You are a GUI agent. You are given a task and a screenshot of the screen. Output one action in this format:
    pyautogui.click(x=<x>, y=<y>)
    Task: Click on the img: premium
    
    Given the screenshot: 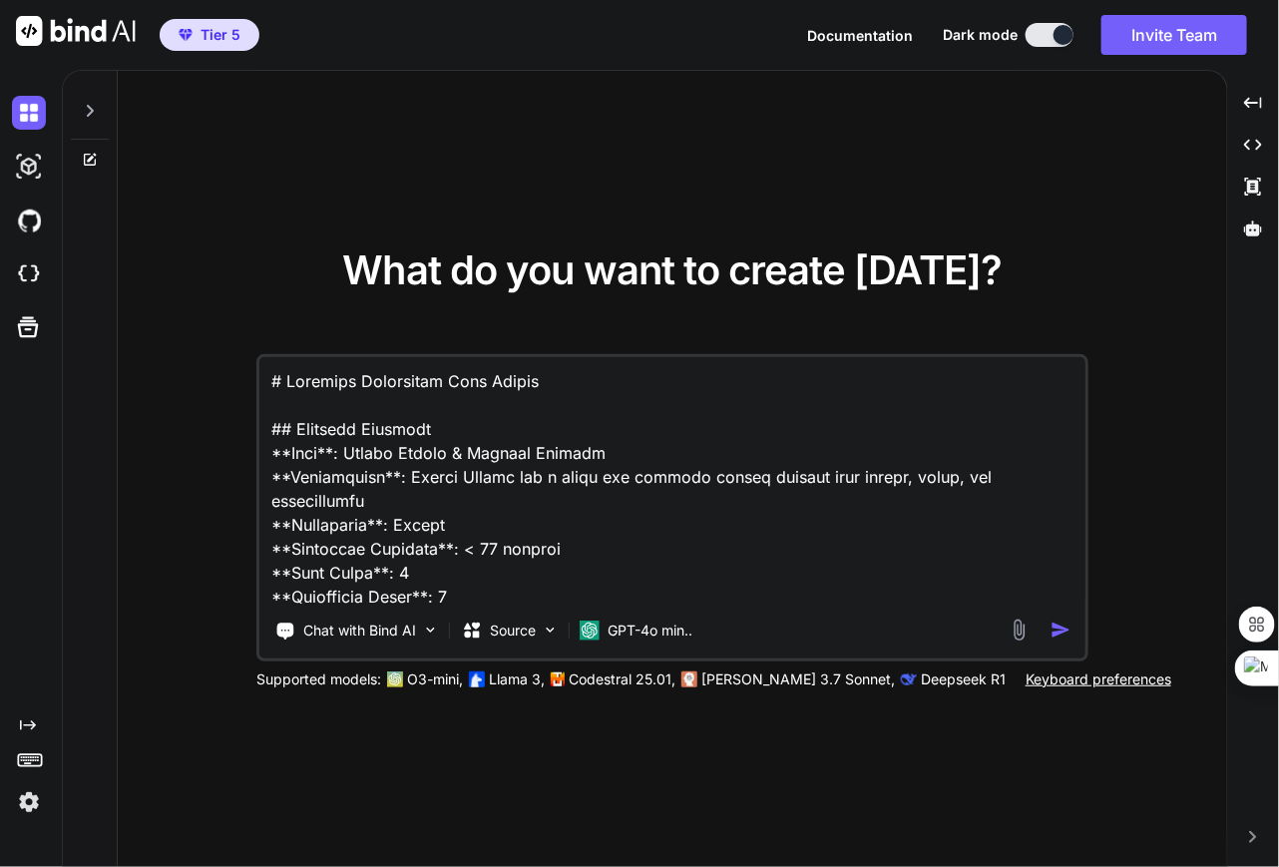 What is the action you would take?
    pyautogui.click(x=186, y=35)
    